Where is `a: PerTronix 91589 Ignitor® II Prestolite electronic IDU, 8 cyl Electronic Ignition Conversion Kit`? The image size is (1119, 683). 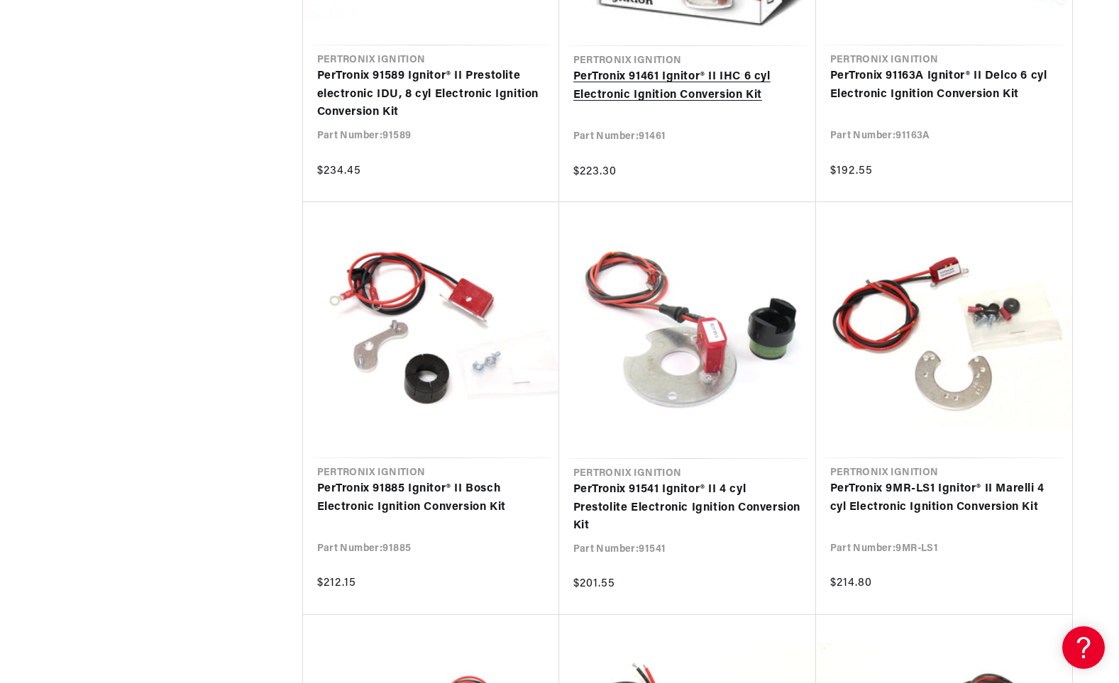 a: PerTronix 91589 Ignitor® II Prestolite electronic IDU, 8 cyl Electronic Ignition Conversion Kit is located at coordinates (431, 94).